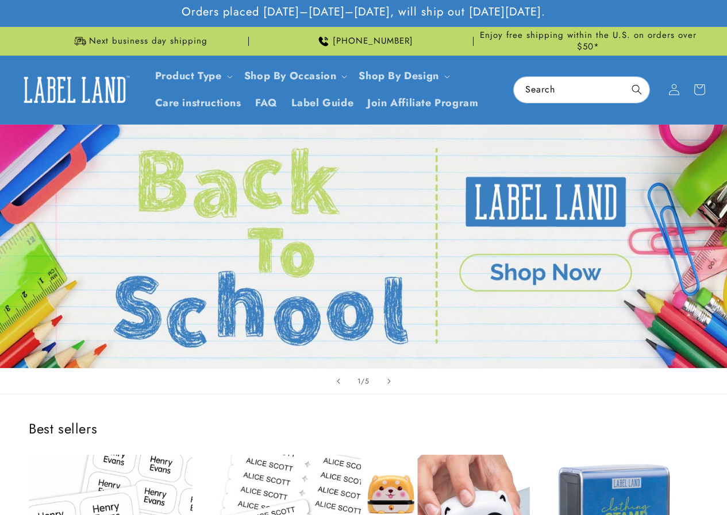  What do you see at coordinates (398, 76) in the screenshot?
I see `a: Shop By Design` at bounding box center [398, 76].